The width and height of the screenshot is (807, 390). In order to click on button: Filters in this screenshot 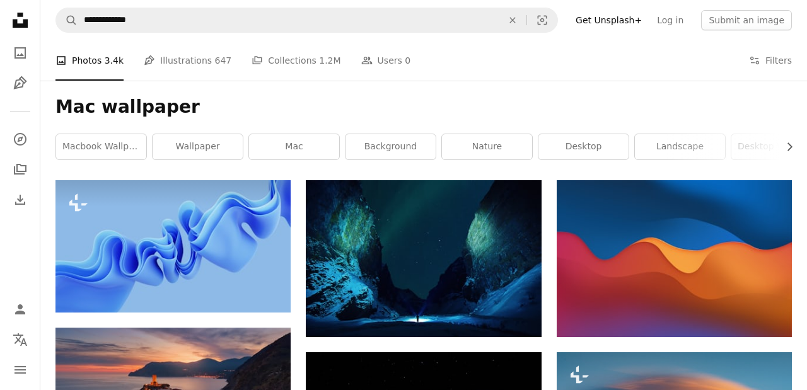, I will do `click(771, 61)`.